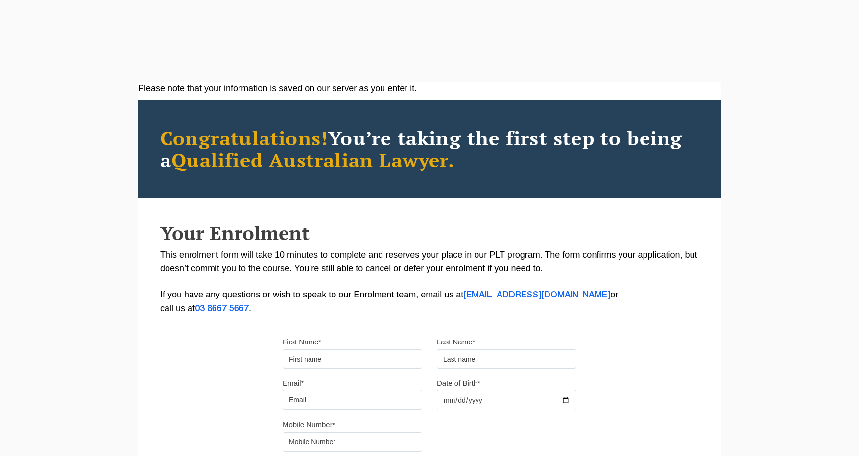 Image resolution: width=859 pixels, height=456 pixels. I want to click on label: Last Name*, so click(456, 342).